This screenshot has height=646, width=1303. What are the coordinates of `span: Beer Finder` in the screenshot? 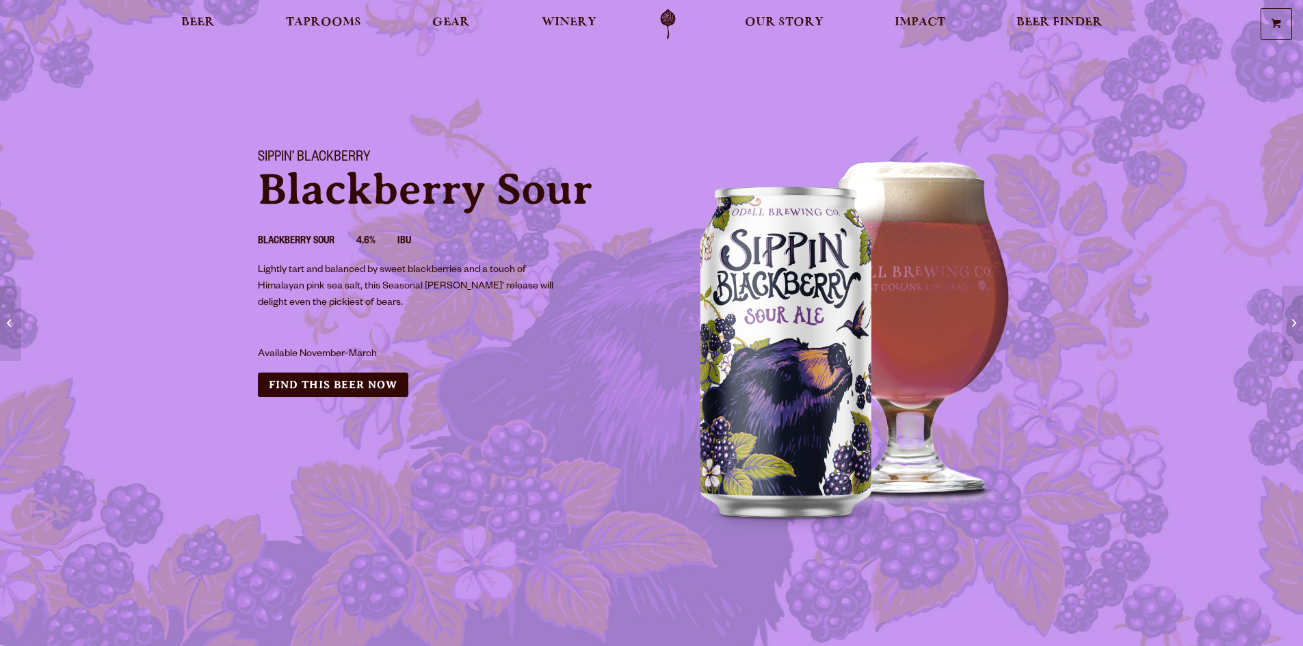 It's located at (1060, 23).